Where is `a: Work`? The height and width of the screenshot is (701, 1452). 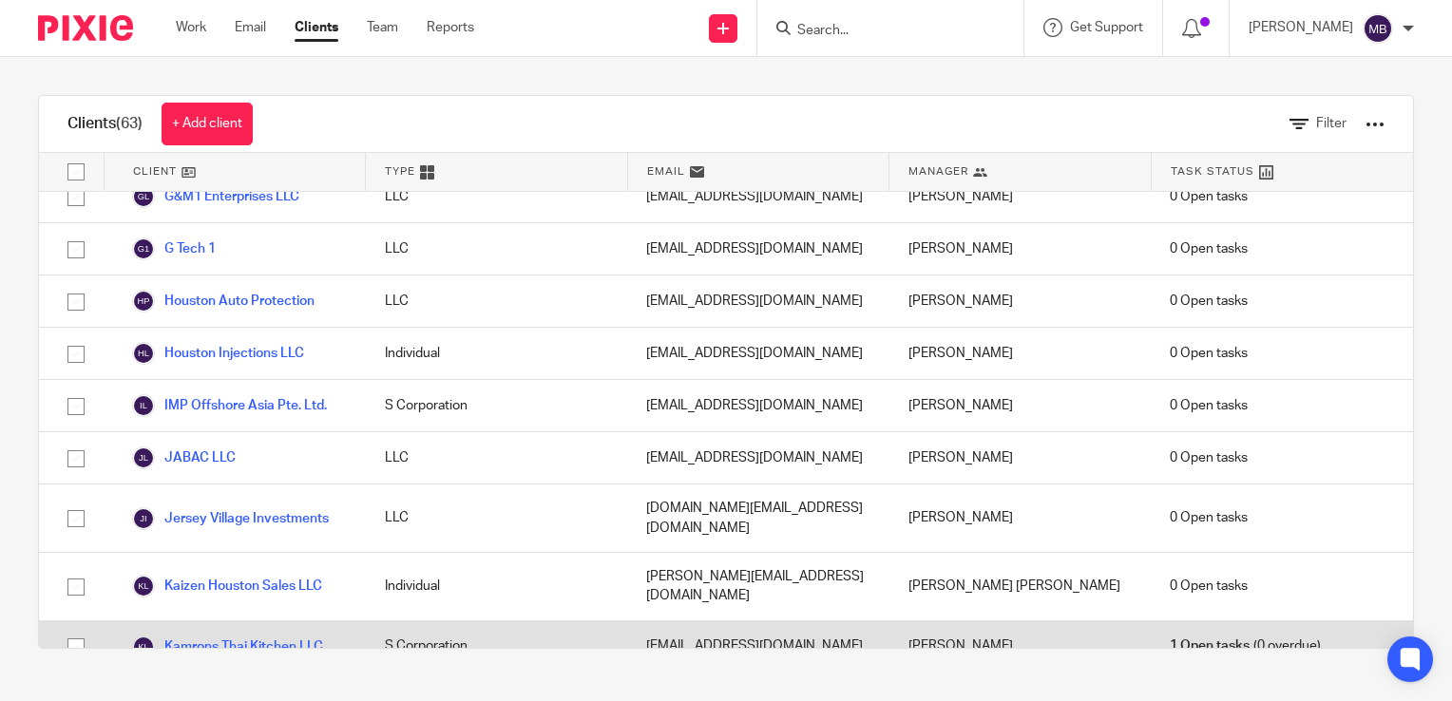 a: Work is located at coordinates (191, 28).